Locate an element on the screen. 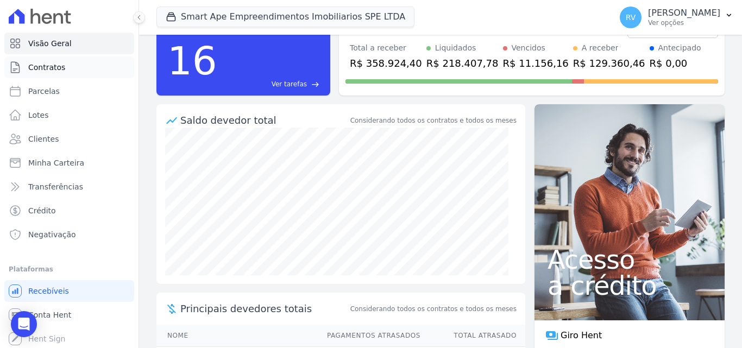  span: Giro Hent is located at coordinates (582, 336).